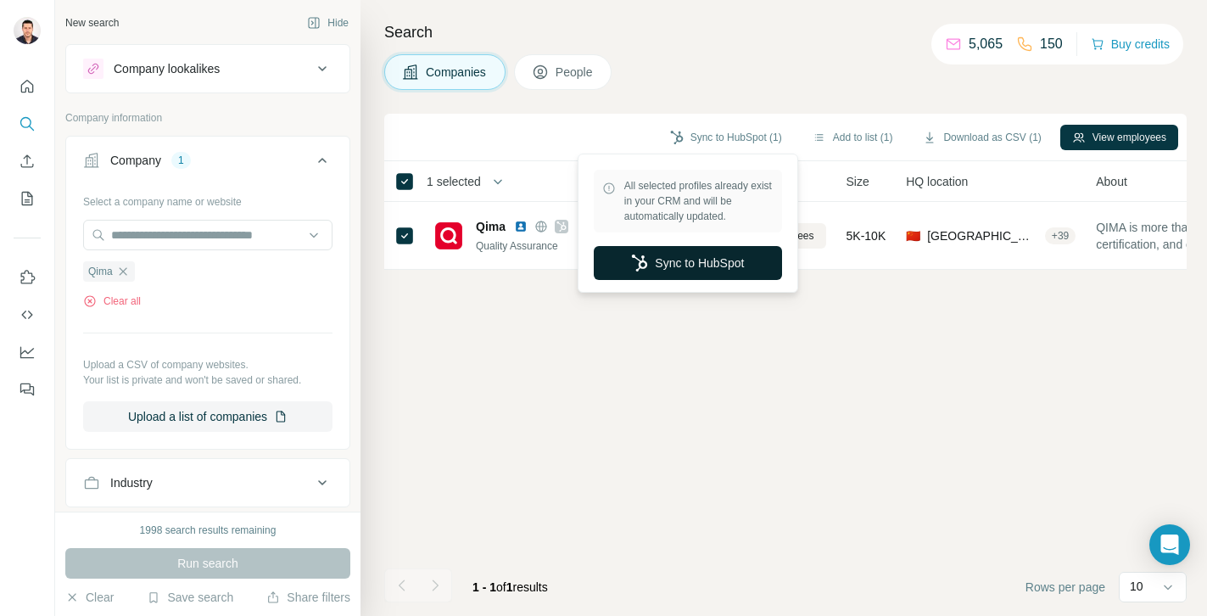  Describe the element at coordinates (208, 483) in the screenshot. I see `button: Industry` at that location.